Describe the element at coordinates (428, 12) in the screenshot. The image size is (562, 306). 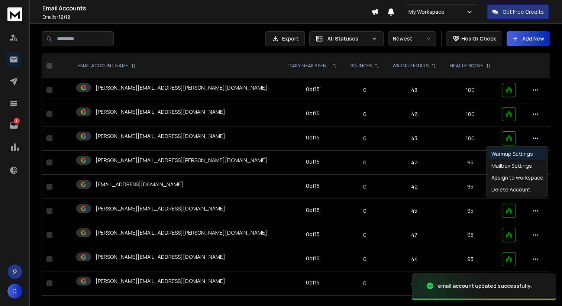
I see `p: My Workspace` at that location.